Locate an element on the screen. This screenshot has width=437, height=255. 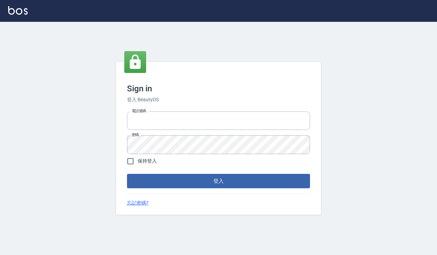
button: 登入 is located at coordinates (218, 181).